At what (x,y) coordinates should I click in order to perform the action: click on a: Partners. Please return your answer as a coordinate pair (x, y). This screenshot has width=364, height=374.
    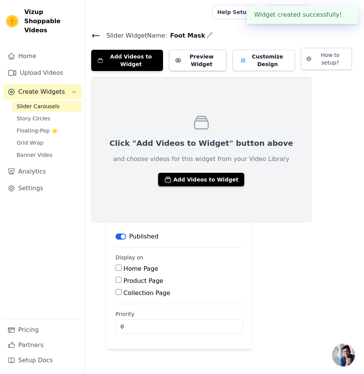
    Looking at the image, I should click on (42, 345).